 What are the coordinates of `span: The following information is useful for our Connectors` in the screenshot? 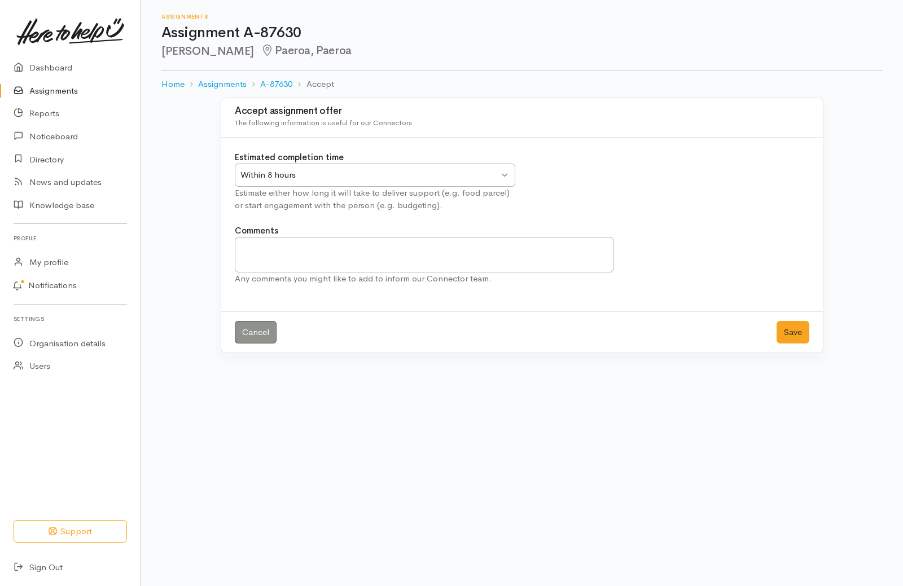 It's located at (323, 122).